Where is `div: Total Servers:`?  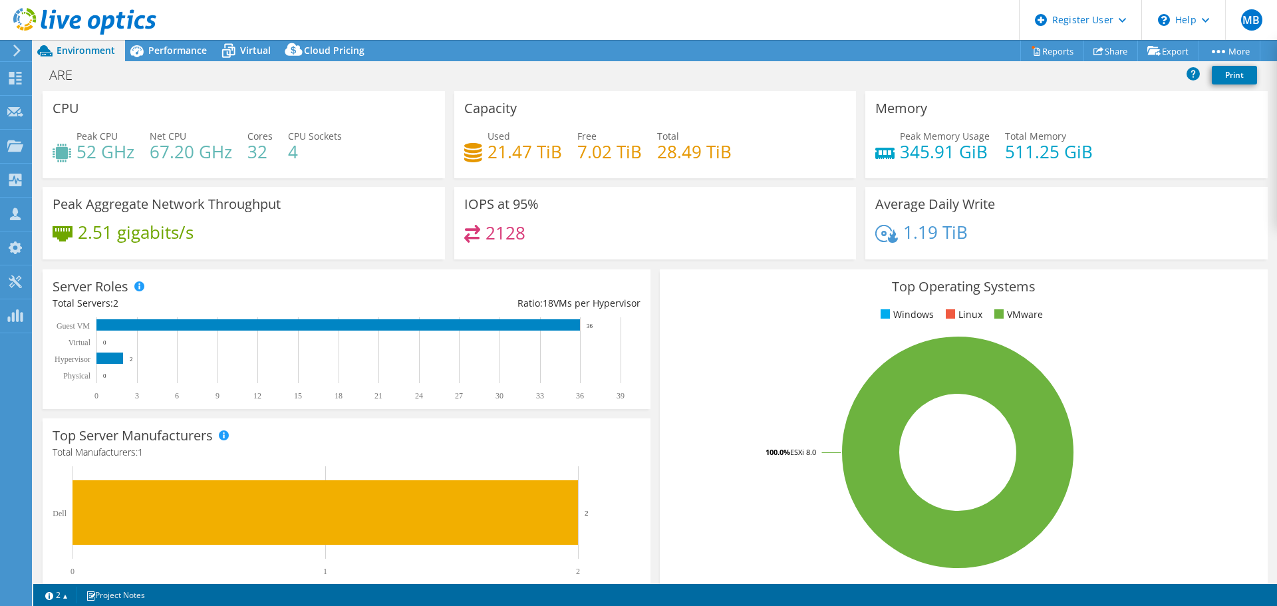 div: Total Servers: is located at coordinates (200, 303).